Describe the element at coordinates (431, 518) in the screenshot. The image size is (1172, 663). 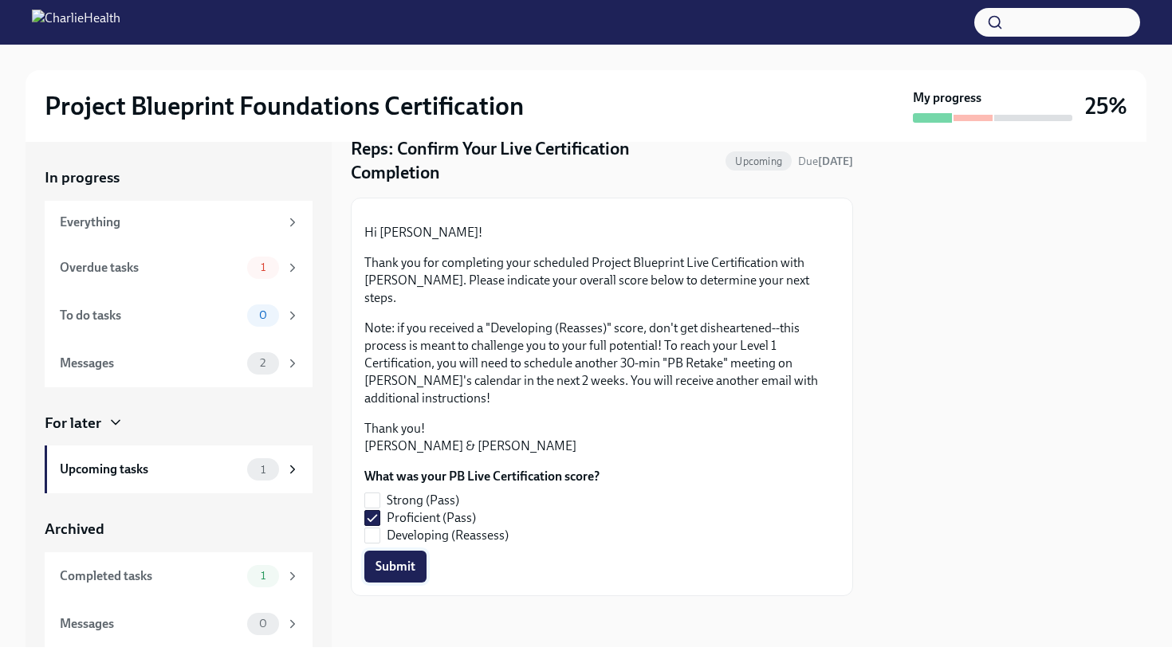
I see `span: Proficient (Pass)` at that location.